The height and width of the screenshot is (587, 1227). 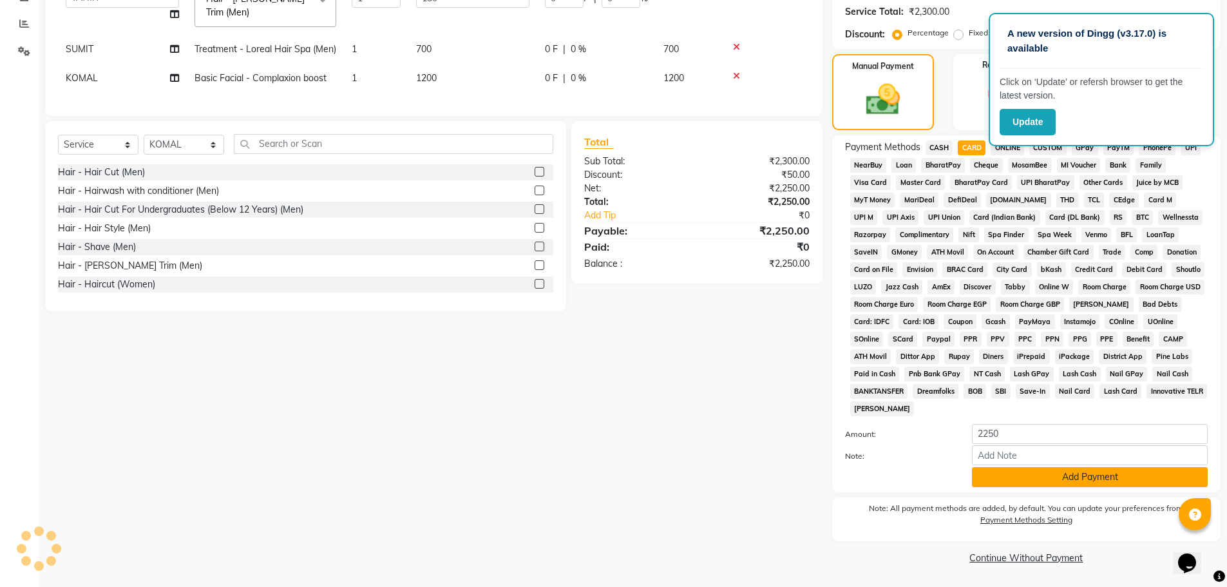 What do you see at coordinates (1144, 269) in the screenshot?
I see `span: Debit Card` at bounding box center [1144, 269].